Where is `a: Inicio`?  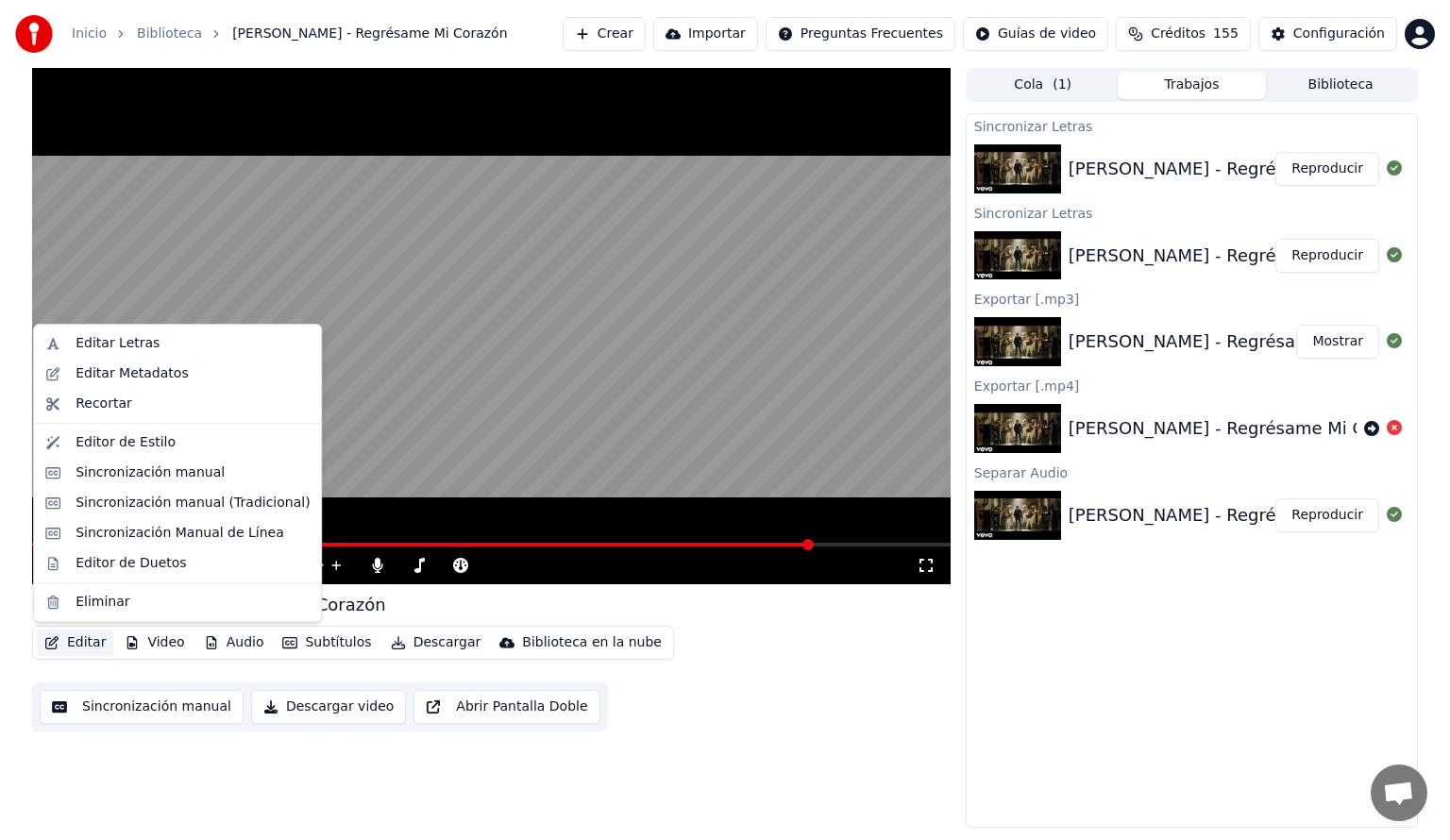
a: Inicio is located at coordinates (88, 34).